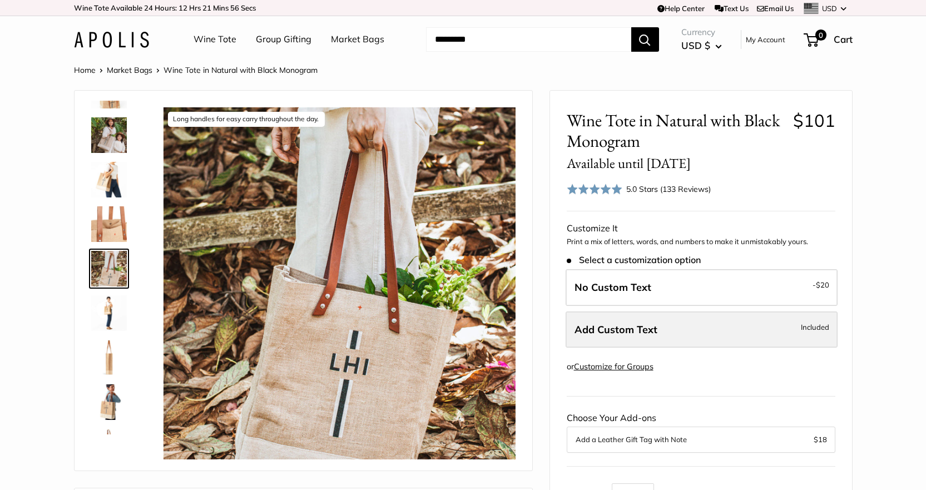  I want to click on span: 56, so click(235, 8).